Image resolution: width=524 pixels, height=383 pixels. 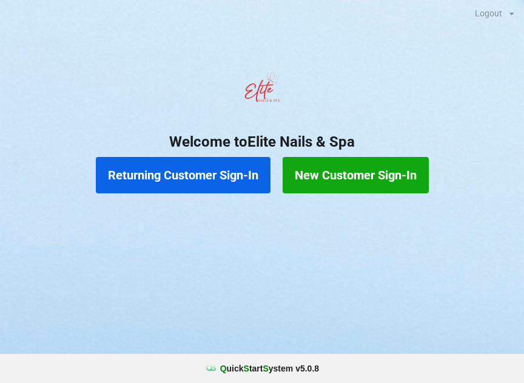 What do you see at coordinates (211, 369) in the screenshot?
I see `img: favicon.ico` at bounding box center [211, 369].